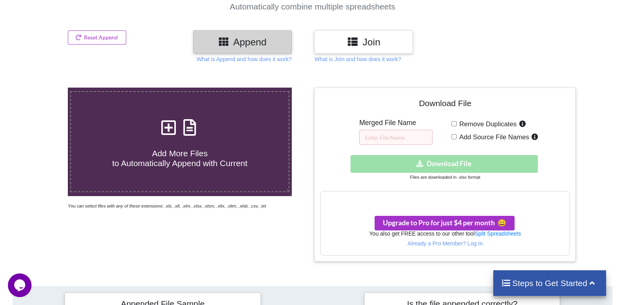  What do you see at coordinates (445, 233) in the screenshot?
I see `h6: You also get FREE access to our other tool` at bounding box center [445, 233].